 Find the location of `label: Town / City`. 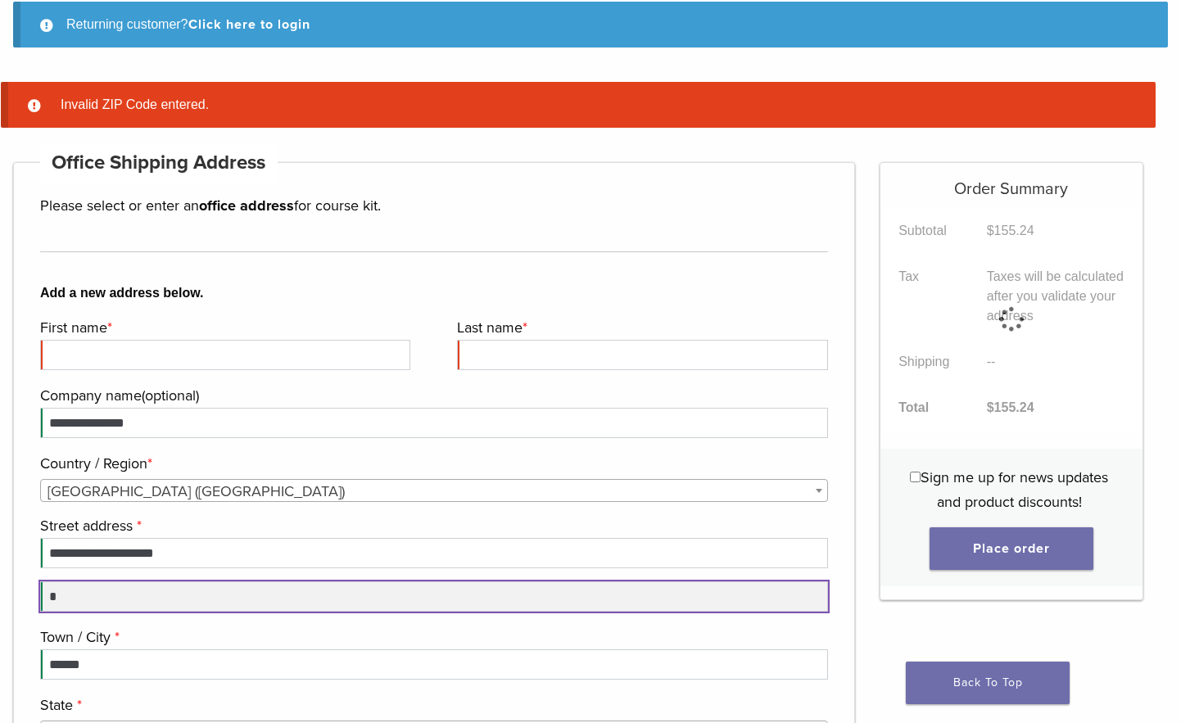

label: Town / City is located at coordinates (432, 637).